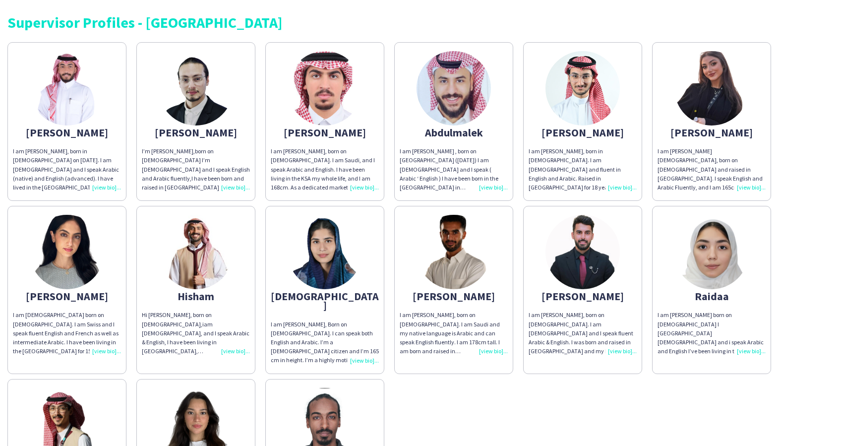 The height and width of the screenshot is (446, 841). I want to click on img: thumb-091f9ea2-c4fc-435b-b9b9-b3b633788db9.png, so click(454, 252).